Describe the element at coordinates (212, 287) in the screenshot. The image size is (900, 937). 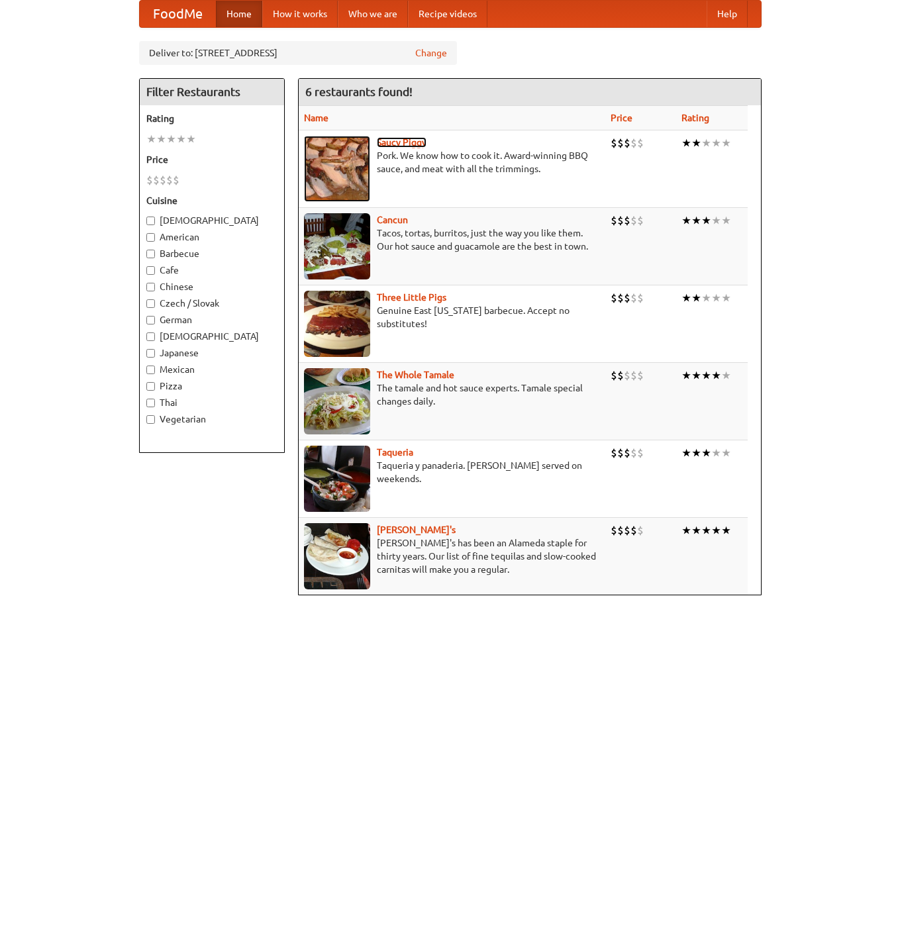
I see `label: Chinese` at that location.